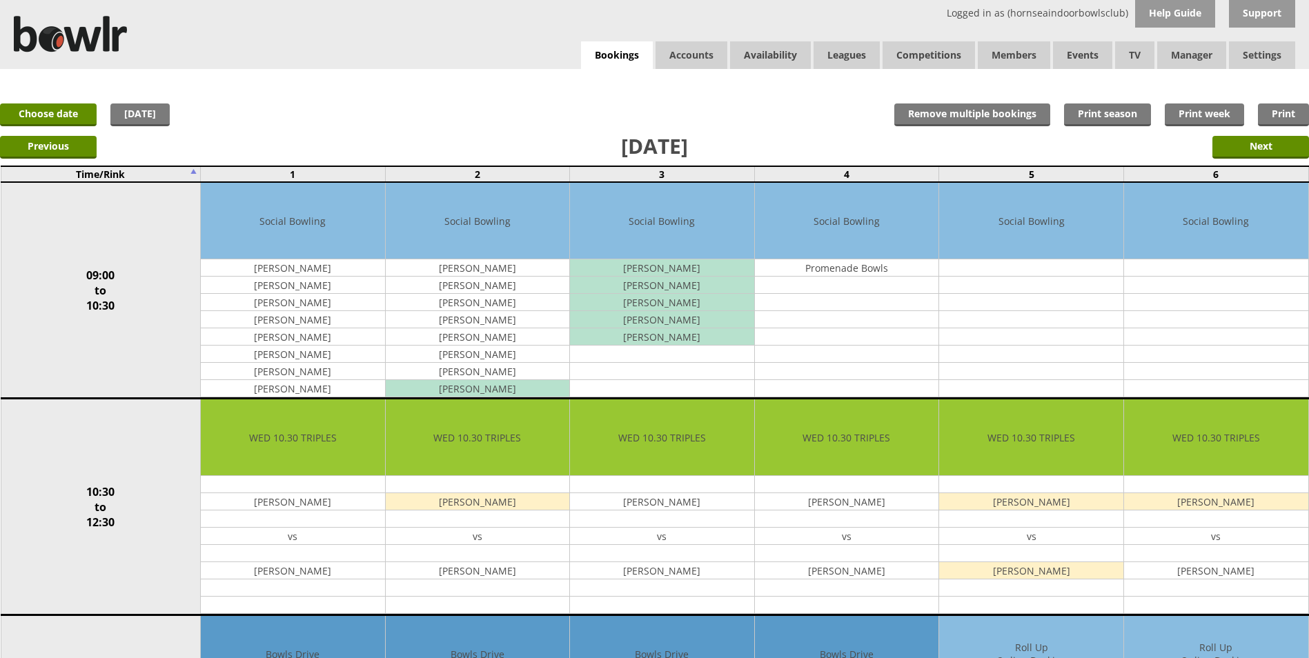  I want to click on span: TV, so click(1134, 55).